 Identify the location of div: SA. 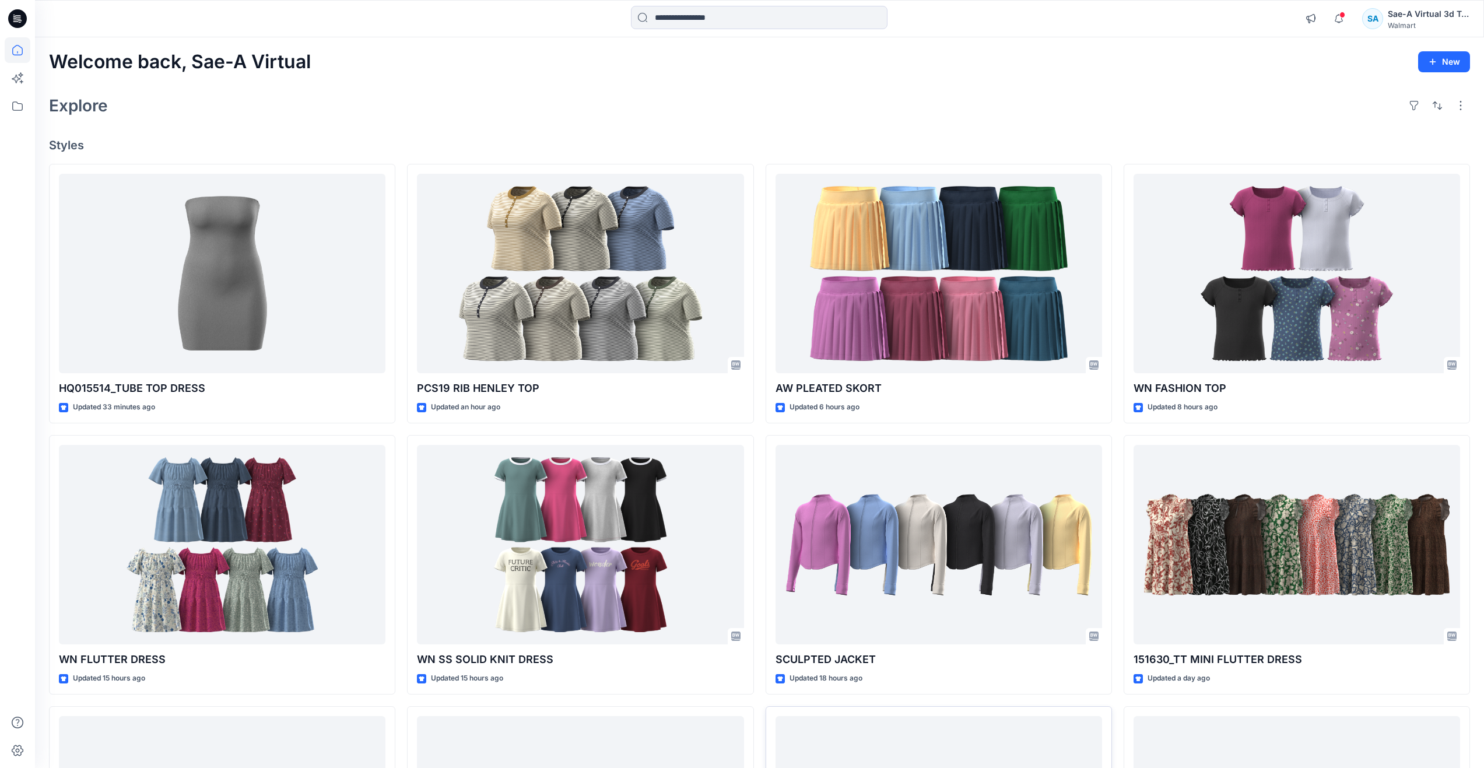
(1373, 19).